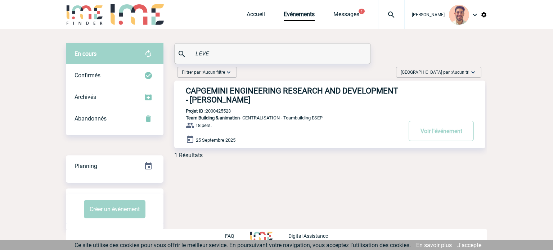  What do you see at coordinates (441, 131) in the screenshot?
I see `button: Voir l'événement` at bounding box center [441, 131].